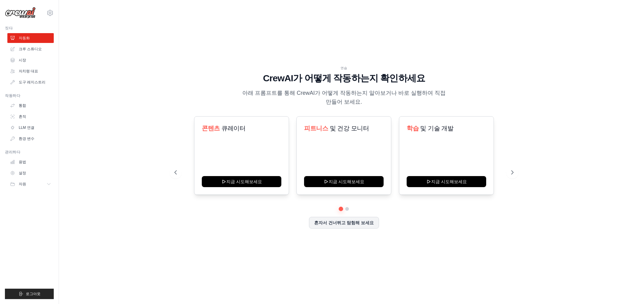 The height and width of the screenshot is (304, 629). What do you see at coordinates (30, 49) in the screenshot?
I see `font: 크루 스튜디오` at bounding box center [30, 49].